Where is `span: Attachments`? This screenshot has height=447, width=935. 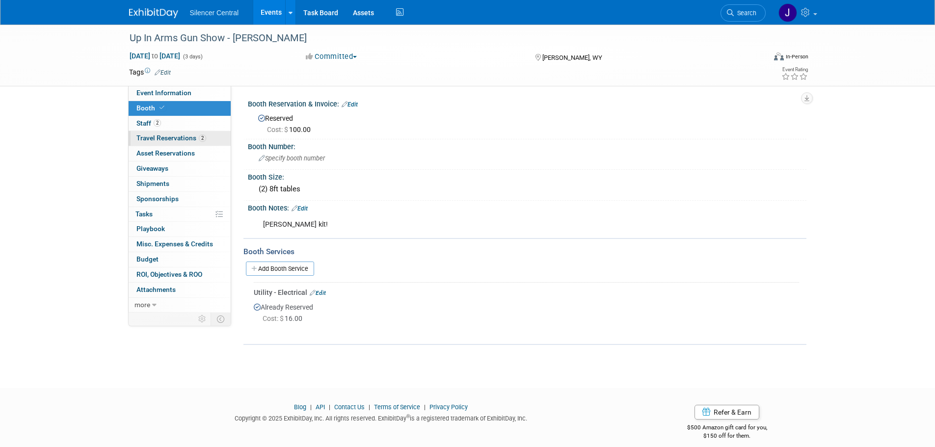
span: Attachments is located at coordinates (156, 290).